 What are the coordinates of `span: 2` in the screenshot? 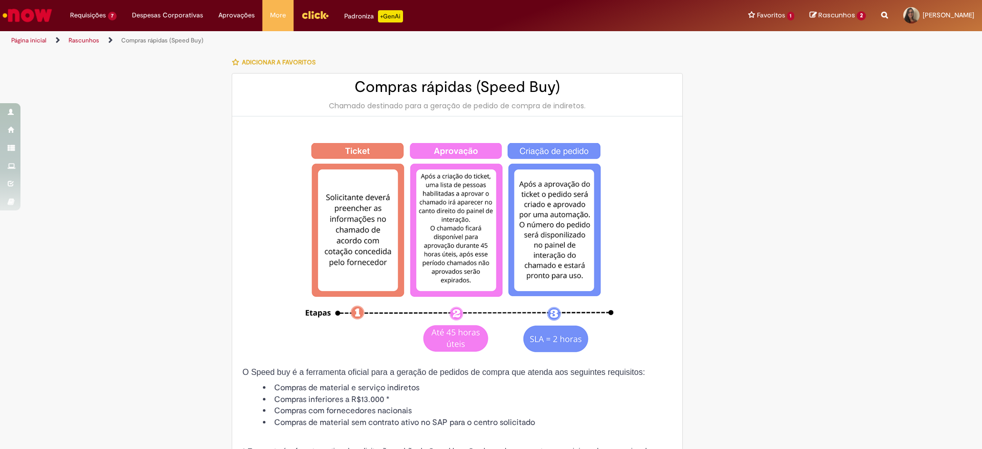 It's located at (861, 16).